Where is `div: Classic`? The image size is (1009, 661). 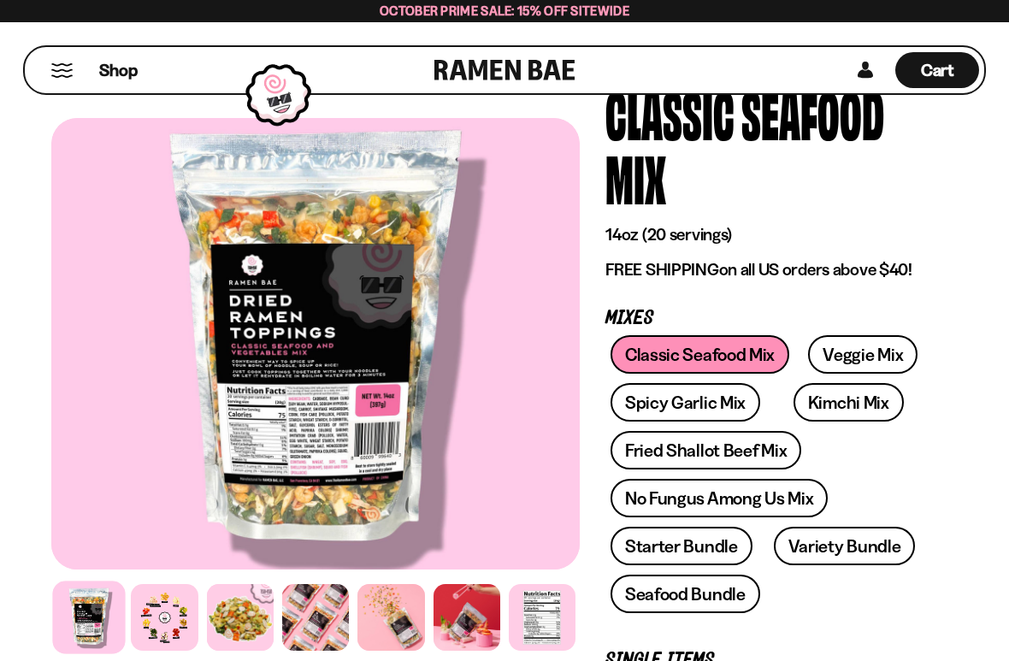
div: Classic is located at coordinates (669, 113).